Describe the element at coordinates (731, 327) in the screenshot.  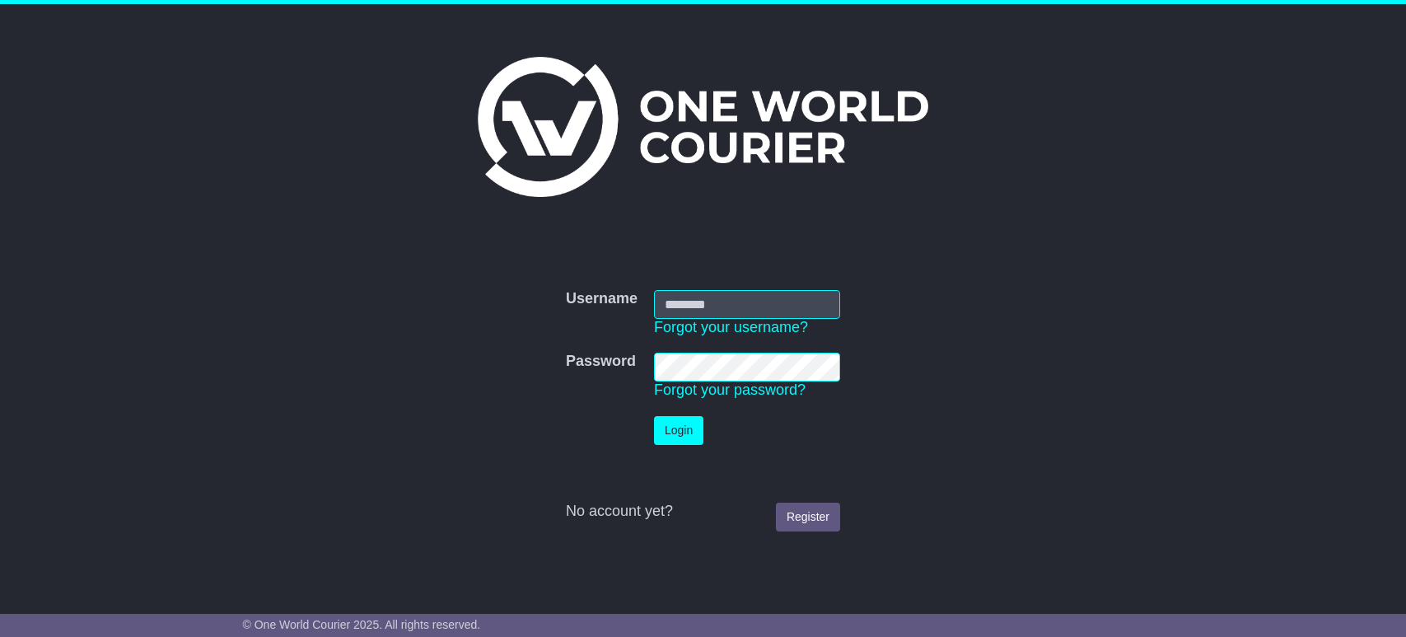
I see `a: Forgot your username?` at that location.